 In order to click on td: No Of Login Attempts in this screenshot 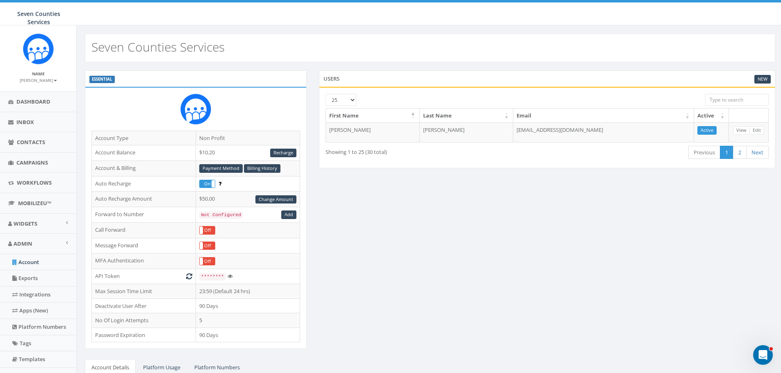, I will do `click(144, 321)`.